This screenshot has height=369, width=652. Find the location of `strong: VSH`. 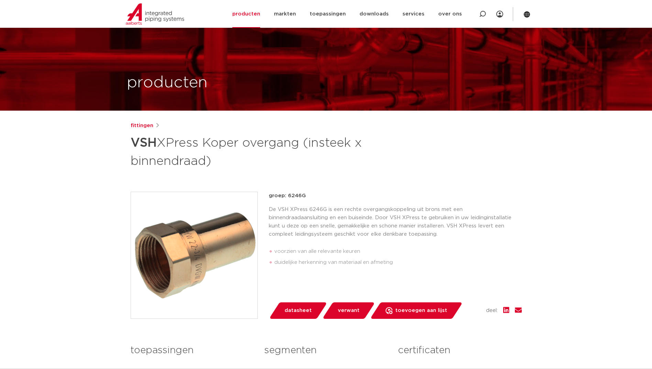

strong: VSH is located at coordinates (144, 143).